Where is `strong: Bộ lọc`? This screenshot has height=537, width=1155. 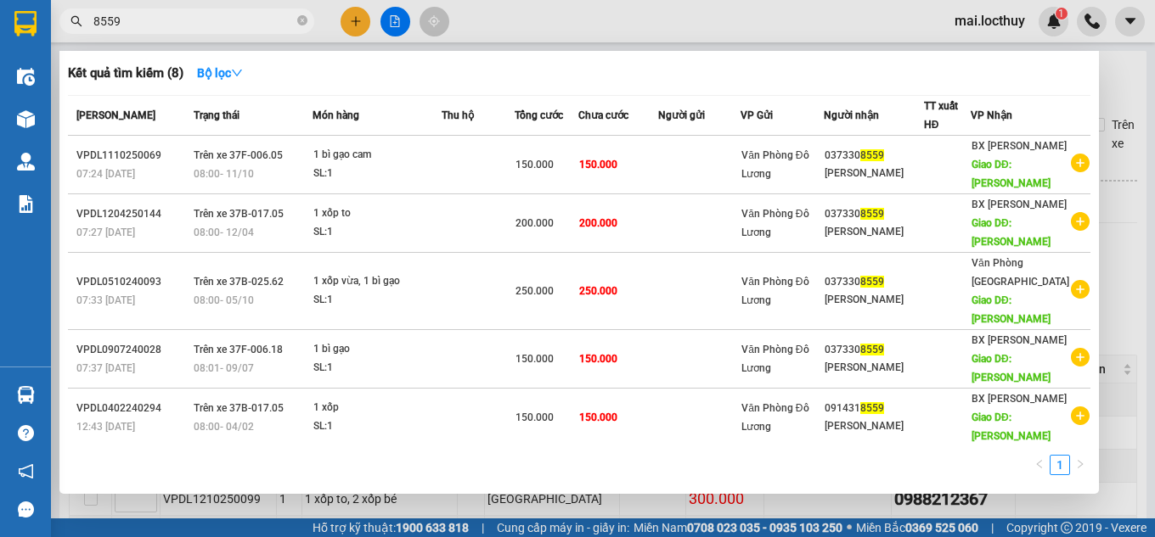 strong: Bộ lọc is located at coordinates (220, 73).